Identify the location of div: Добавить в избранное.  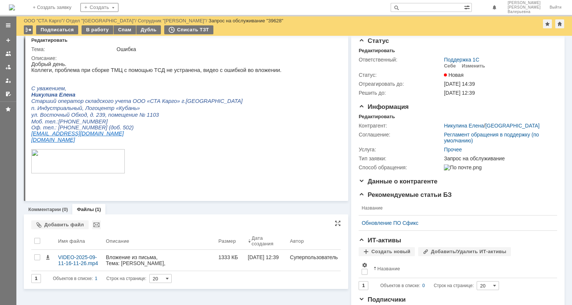
(548, 24).